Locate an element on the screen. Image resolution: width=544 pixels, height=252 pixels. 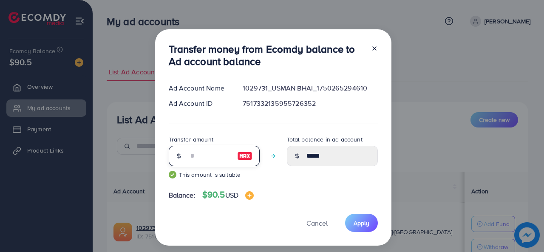
img: guide is located at coordinates (172, 175).